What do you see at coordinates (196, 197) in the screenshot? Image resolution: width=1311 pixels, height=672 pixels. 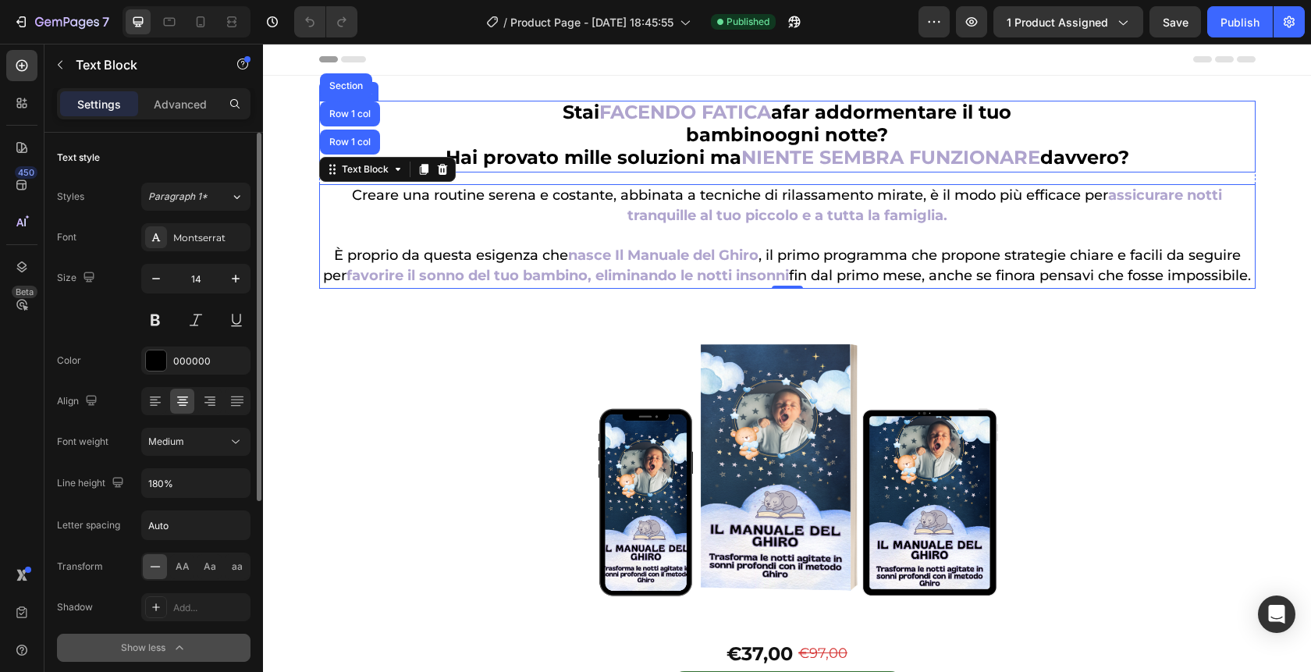 I see `button: Paragraph 1*` at bounding box center [196, 197].